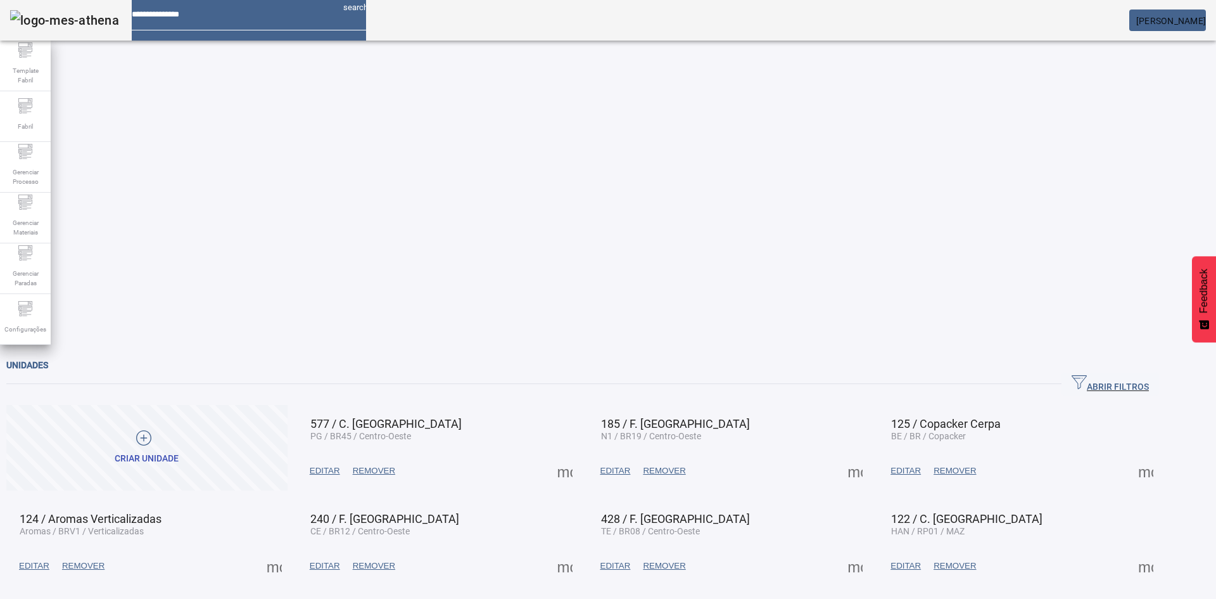  I want to click on span: 125 / Copacker Cerpa, so click(946, 423).